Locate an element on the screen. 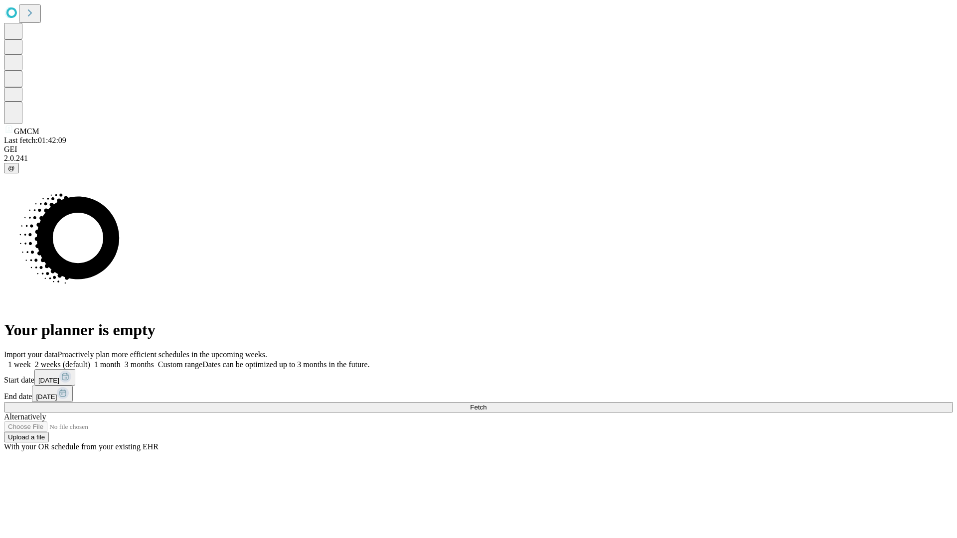  h1: Your planner is empty is located at coordinates (479, 330).